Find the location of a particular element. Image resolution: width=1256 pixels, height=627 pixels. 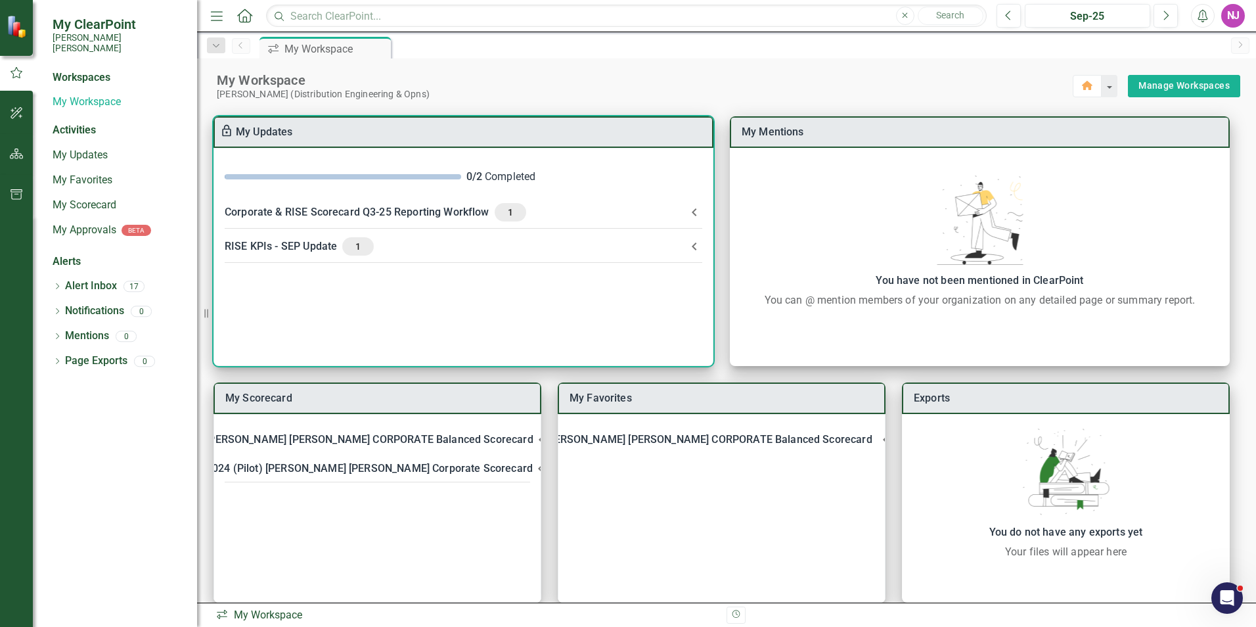

div: Corporate & RISE Scorecard Q3-25 Reporting Workflow is located at coordinates (455, 212).